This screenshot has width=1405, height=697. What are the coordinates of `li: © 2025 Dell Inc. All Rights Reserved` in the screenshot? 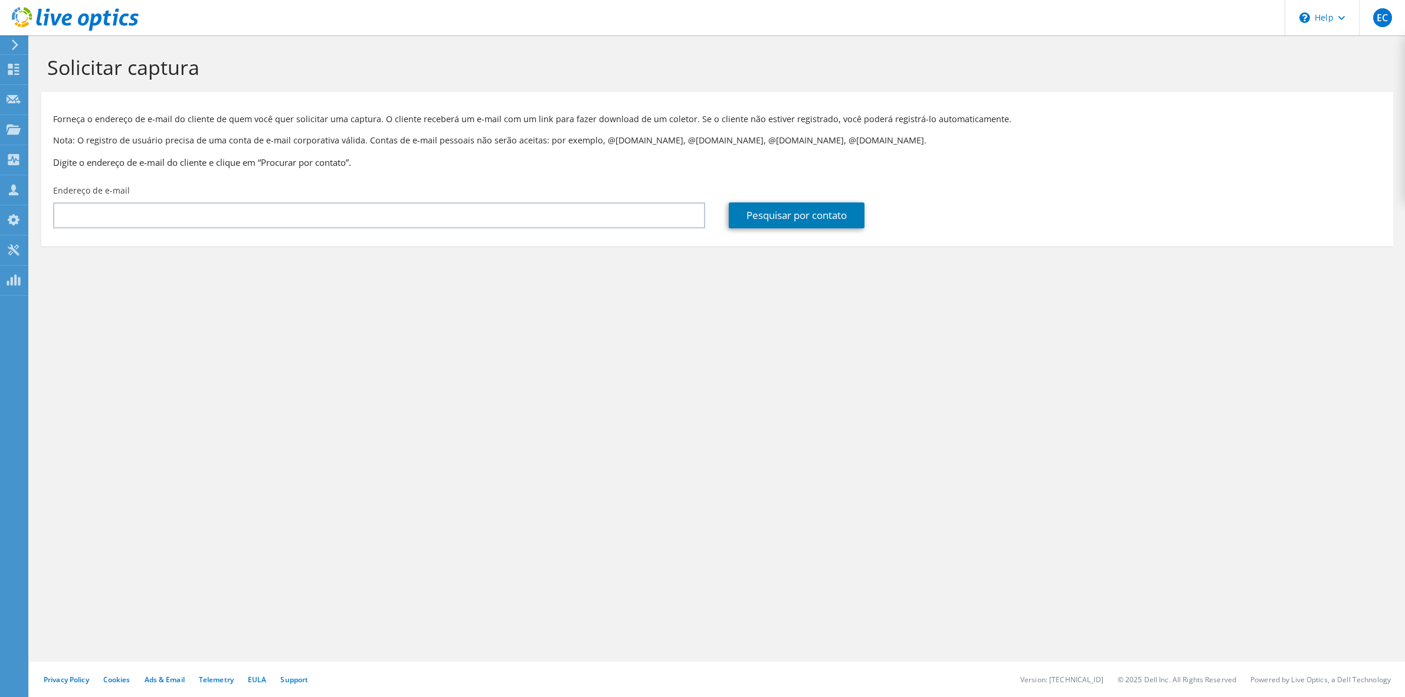 It's located at (1176, 679).